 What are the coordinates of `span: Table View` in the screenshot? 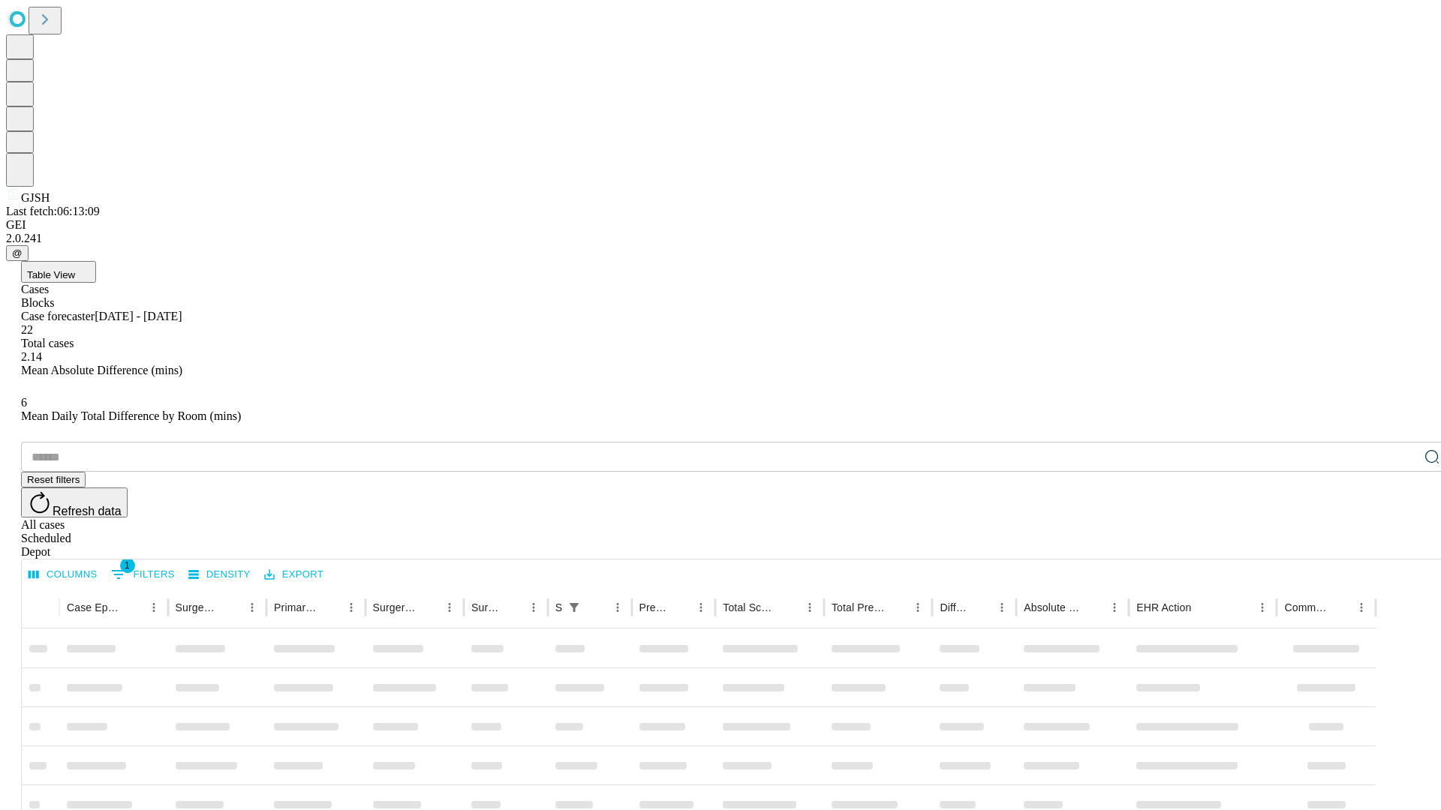 It's located at (51, 275).